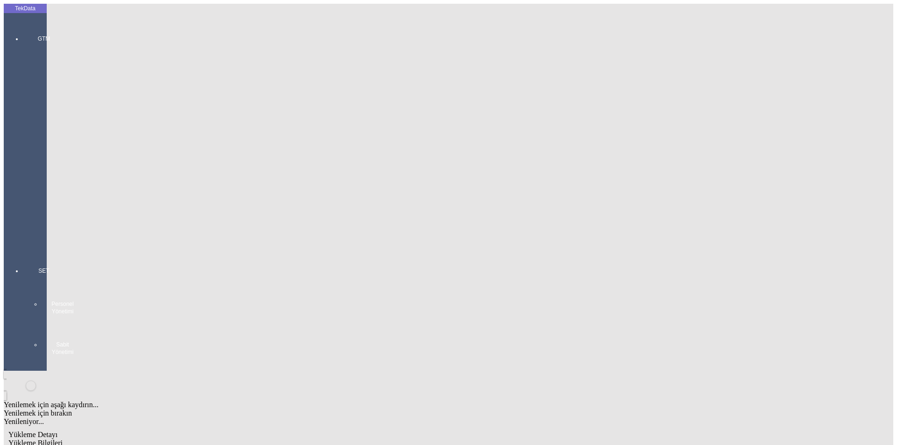 Image resolution: width=897 pixels, height=445 pixels. Describe the element at coordinates (33, 435) in the screenshot. I see `span: Yükleme Detayı` at that location.